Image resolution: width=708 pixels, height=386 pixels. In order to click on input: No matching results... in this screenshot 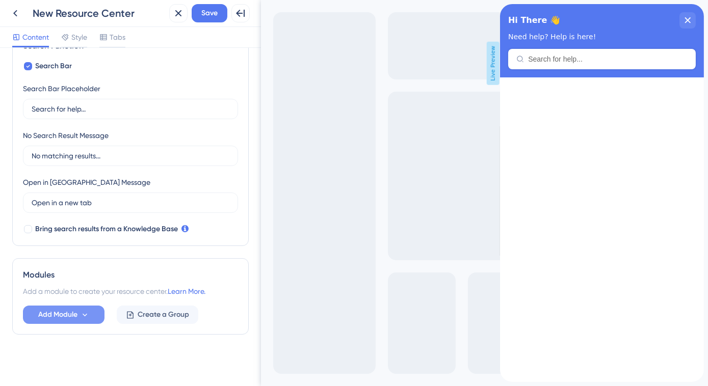, I will do `click(130, 156)`.